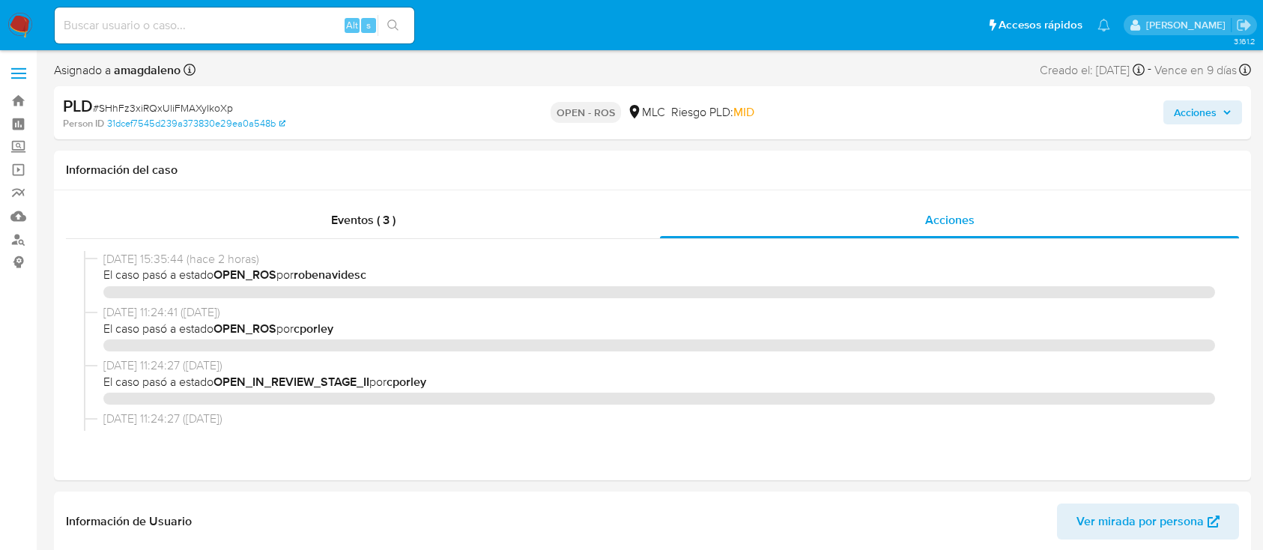 The width and height of the screenshot is (1263, 550). I want to click on span: s, so click(369, 25).